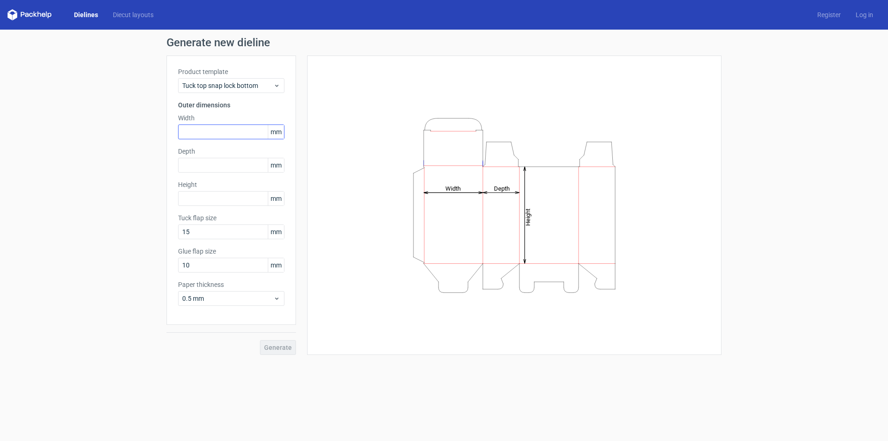 The image size is (888, 441). I want to click on h3: Outer dimensions, so click(231, 105).